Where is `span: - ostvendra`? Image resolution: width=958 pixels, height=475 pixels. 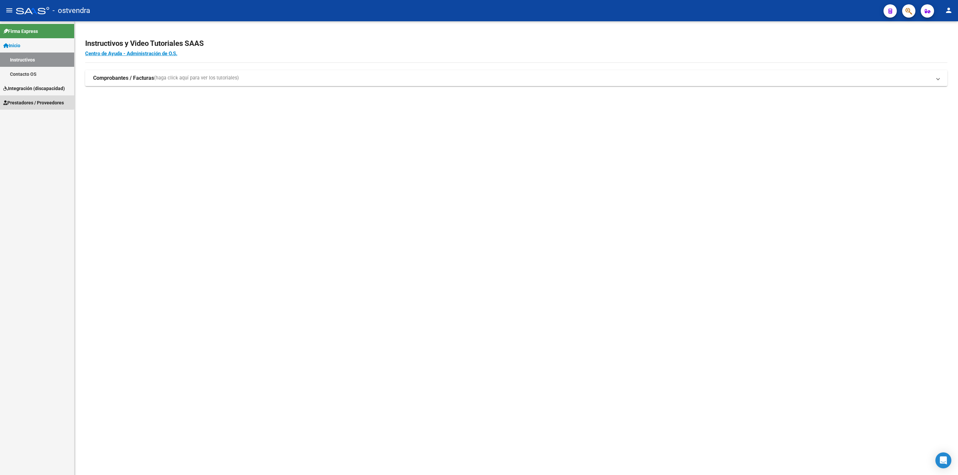 span: - ostvendra is located at coordinates (71, 11).